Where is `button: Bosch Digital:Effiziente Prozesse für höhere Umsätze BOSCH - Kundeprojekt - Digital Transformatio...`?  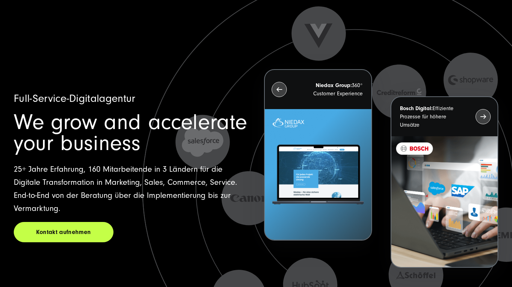
button: Bosch Digital:Effiziente Prozesse für höhere Umsätze BOSCH - Kundeprojekt - Digital Transformatio... is located at coordinates (444, 182).